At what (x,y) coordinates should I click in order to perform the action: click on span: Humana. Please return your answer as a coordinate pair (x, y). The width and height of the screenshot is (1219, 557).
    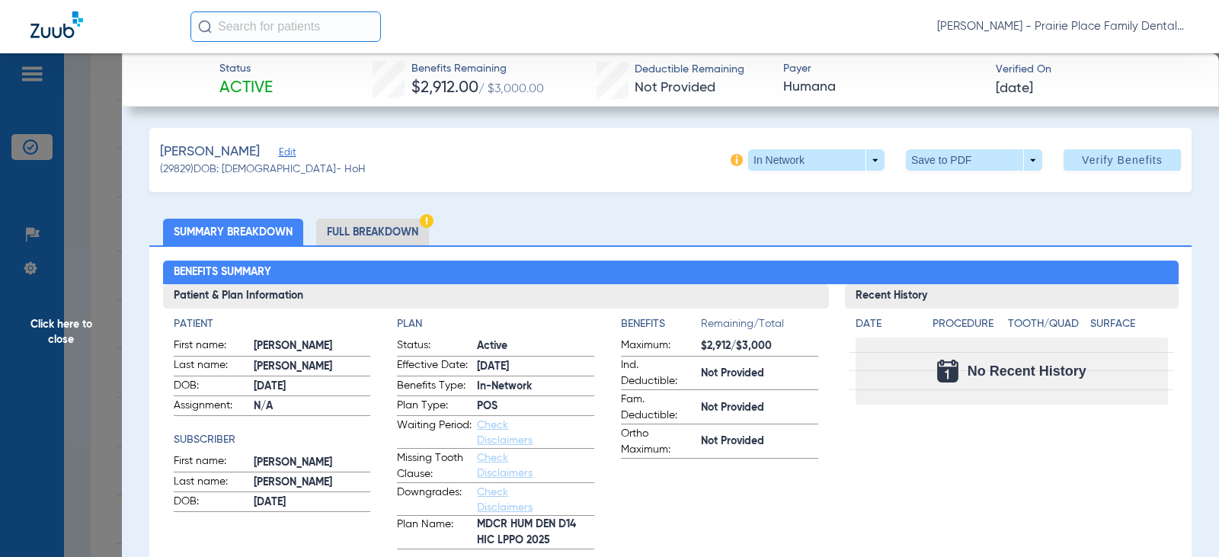
    Looking at the image, I should click on (882, 87).